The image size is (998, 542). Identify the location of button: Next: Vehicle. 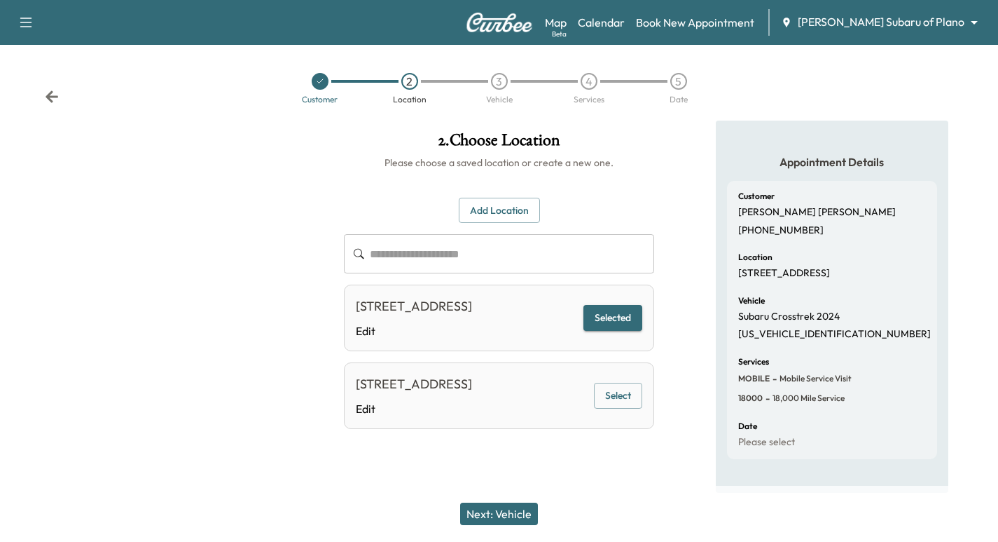
(499, 514).